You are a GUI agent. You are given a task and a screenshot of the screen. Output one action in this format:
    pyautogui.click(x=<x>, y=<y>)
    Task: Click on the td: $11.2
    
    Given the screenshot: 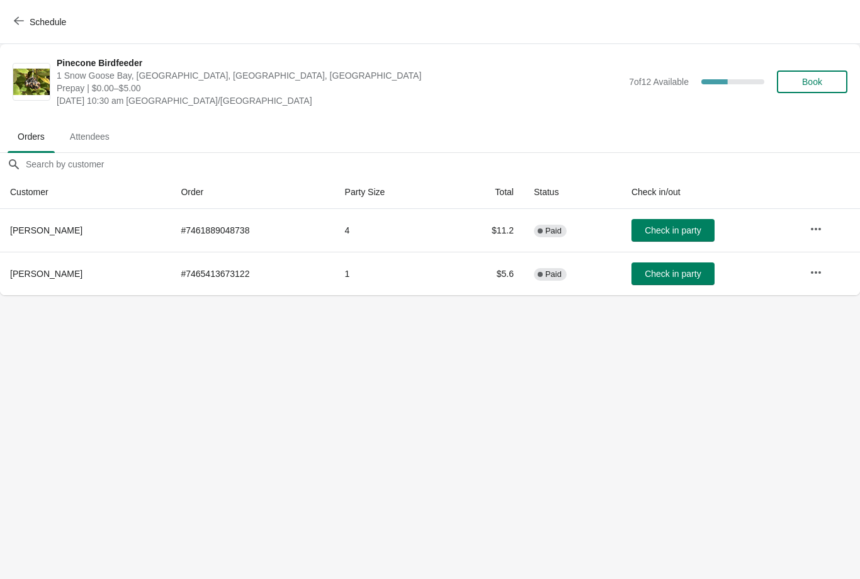 What is the action you would take?
    pyautogui.click(x=485, y=230)
    